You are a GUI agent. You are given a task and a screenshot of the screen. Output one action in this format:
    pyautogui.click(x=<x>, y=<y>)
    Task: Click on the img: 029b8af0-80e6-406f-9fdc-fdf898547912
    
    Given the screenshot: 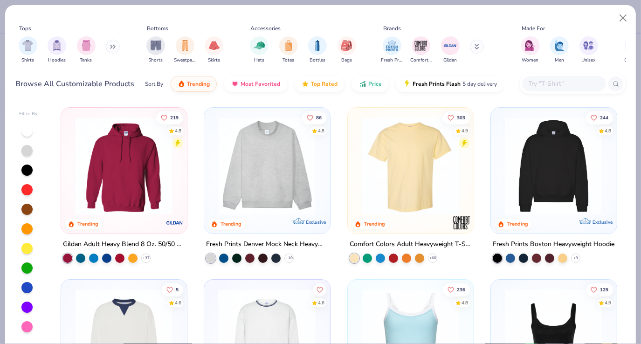 What is the action you would take?
    pyautogui.click(x=410, y=166)
    